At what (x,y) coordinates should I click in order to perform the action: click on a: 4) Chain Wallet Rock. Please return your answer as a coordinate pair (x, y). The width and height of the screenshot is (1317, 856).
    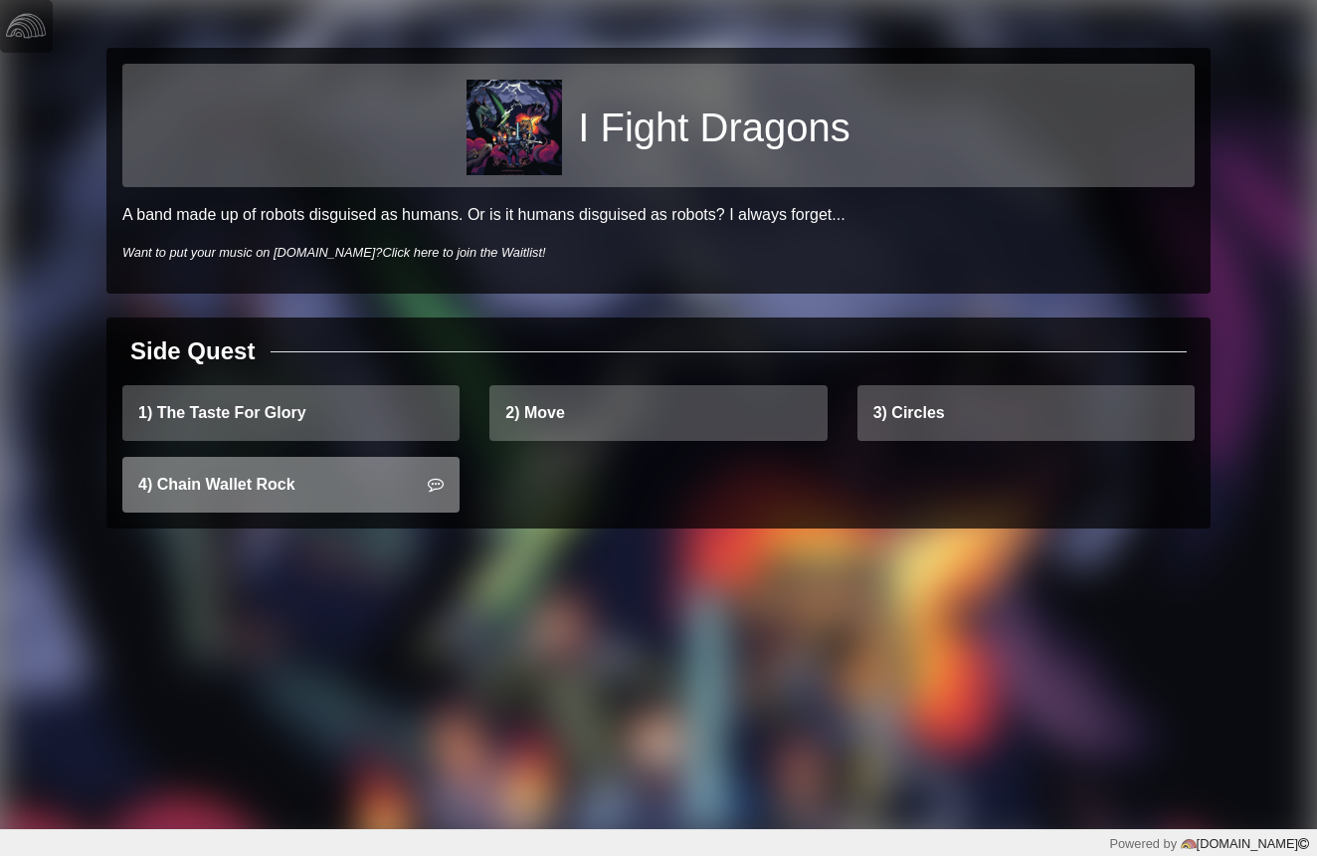
    Looking at the image, I should click on (290, 484).